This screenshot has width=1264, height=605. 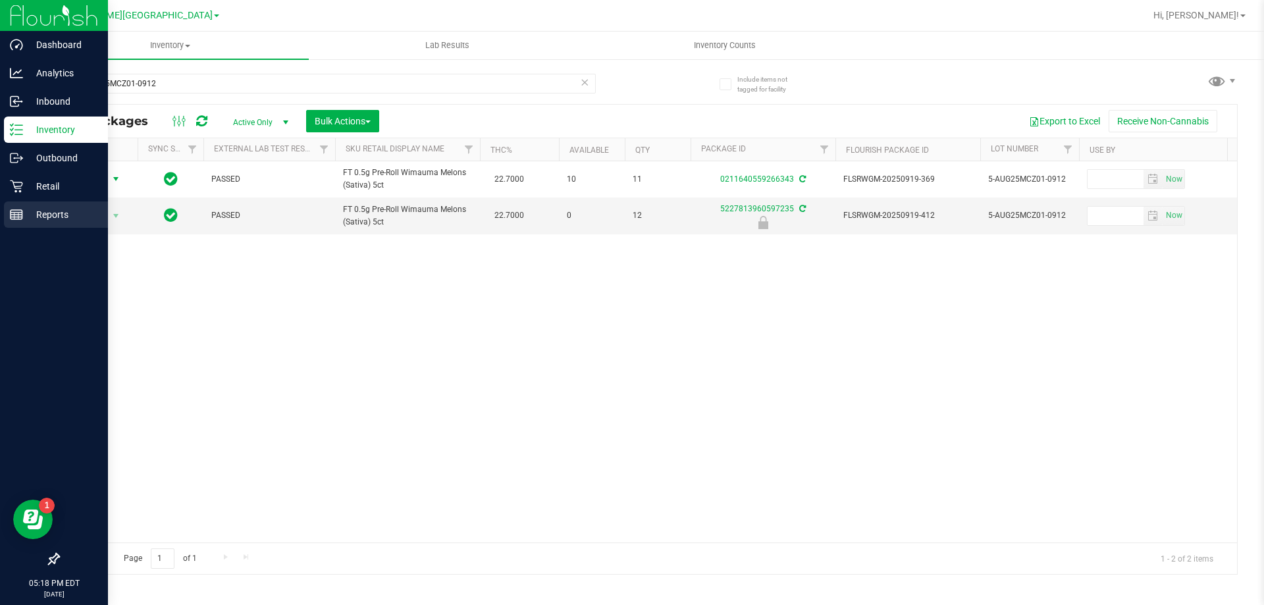 I want to click on p: Inbound, so click(x=63, y=101).